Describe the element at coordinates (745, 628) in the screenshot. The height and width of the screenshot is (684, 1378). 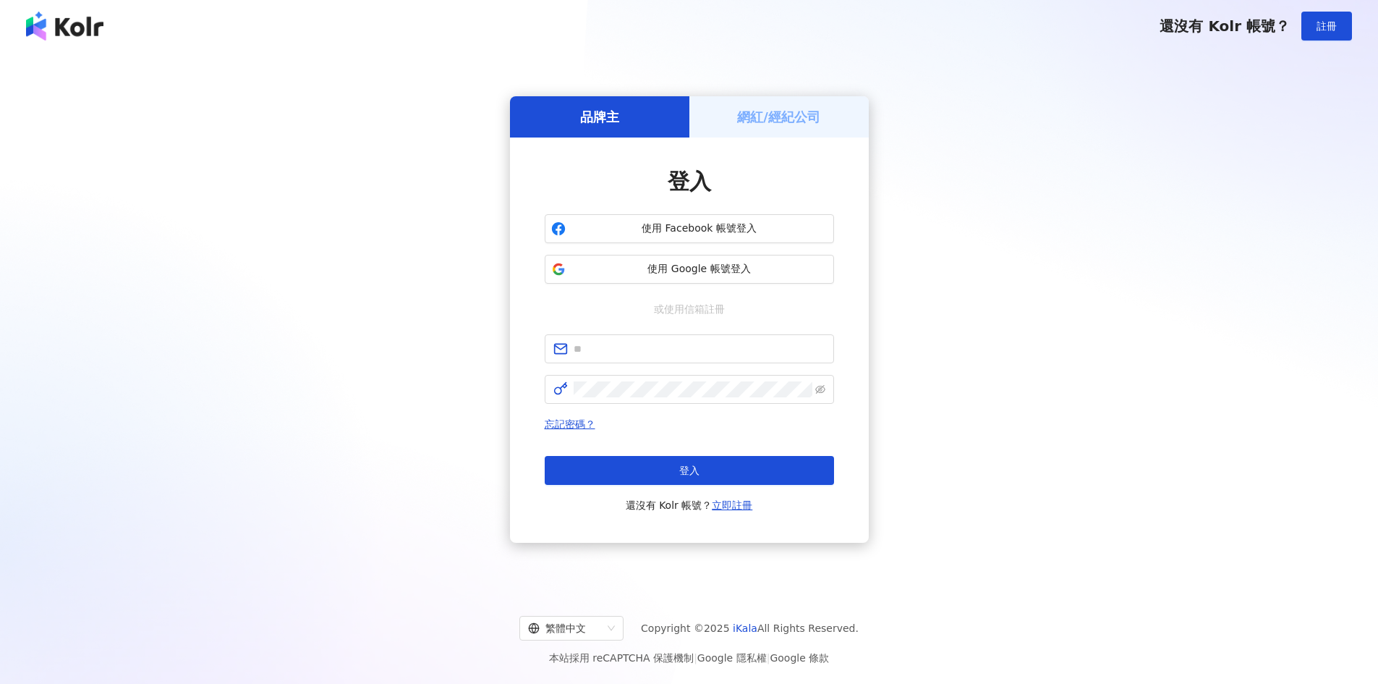
I see `a: iKala` at that location.